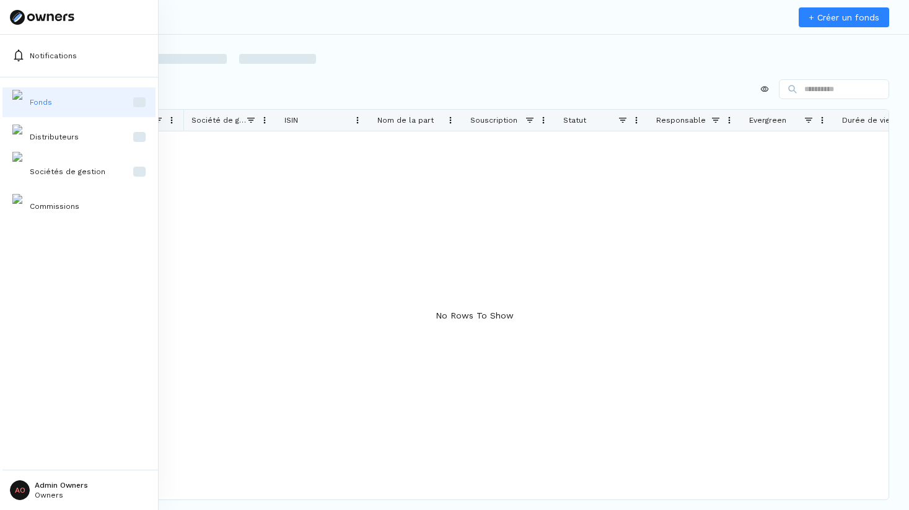 The width and height of the screenshot is (909, 510). What do you see at coordinates (768, 120) in the screenshot?
I see `span: Evergreen` at bounding box center [768, 120].